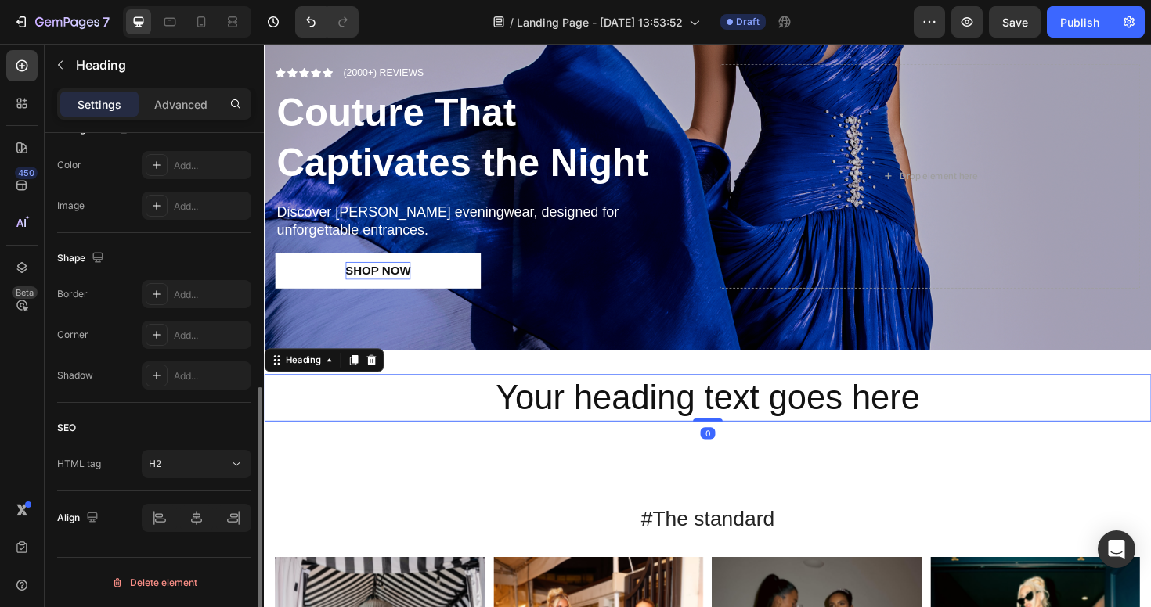 The image size is (1151, 607). I want to click on button: Publish, so click(1080, 22).